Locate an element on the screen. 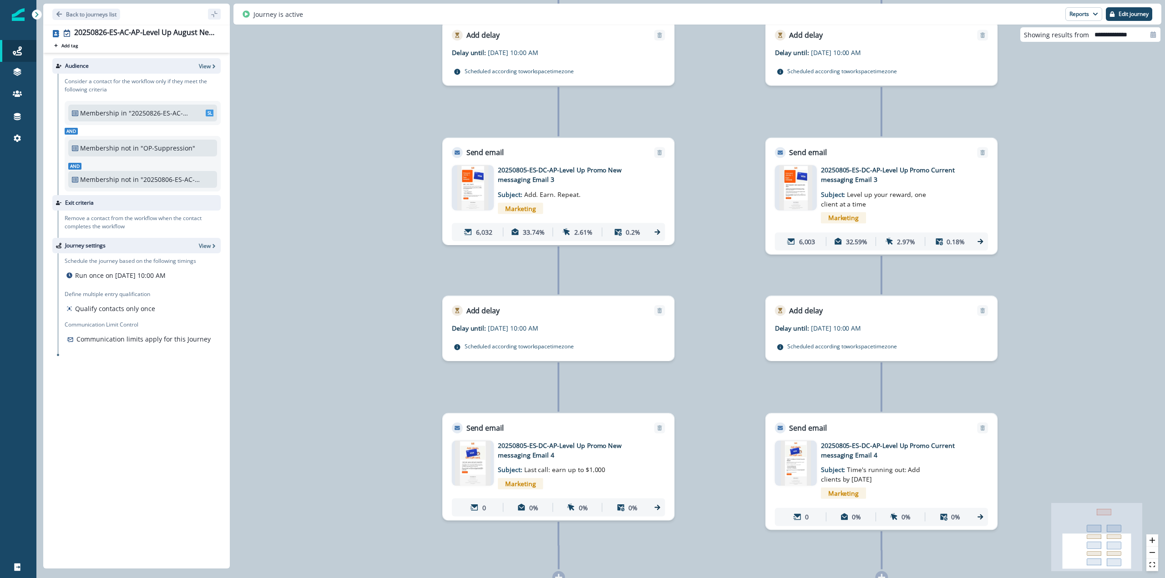  p: 20250805-ES-DC-AP-Level Up Promo Current messaging Email 3 is located at coordinates (893, 175).